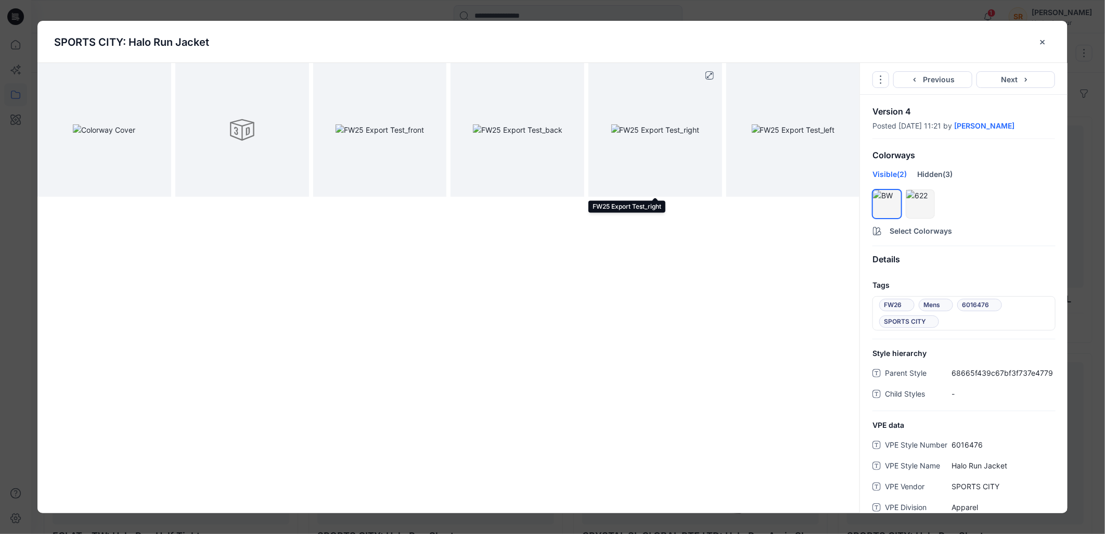 The height and width of the screenshot is (534, 1105). Describe the element at coordinates (132, 42) in the screenshot. I see `p: SPORTS CITY: Halo Run Jacket` at that location.